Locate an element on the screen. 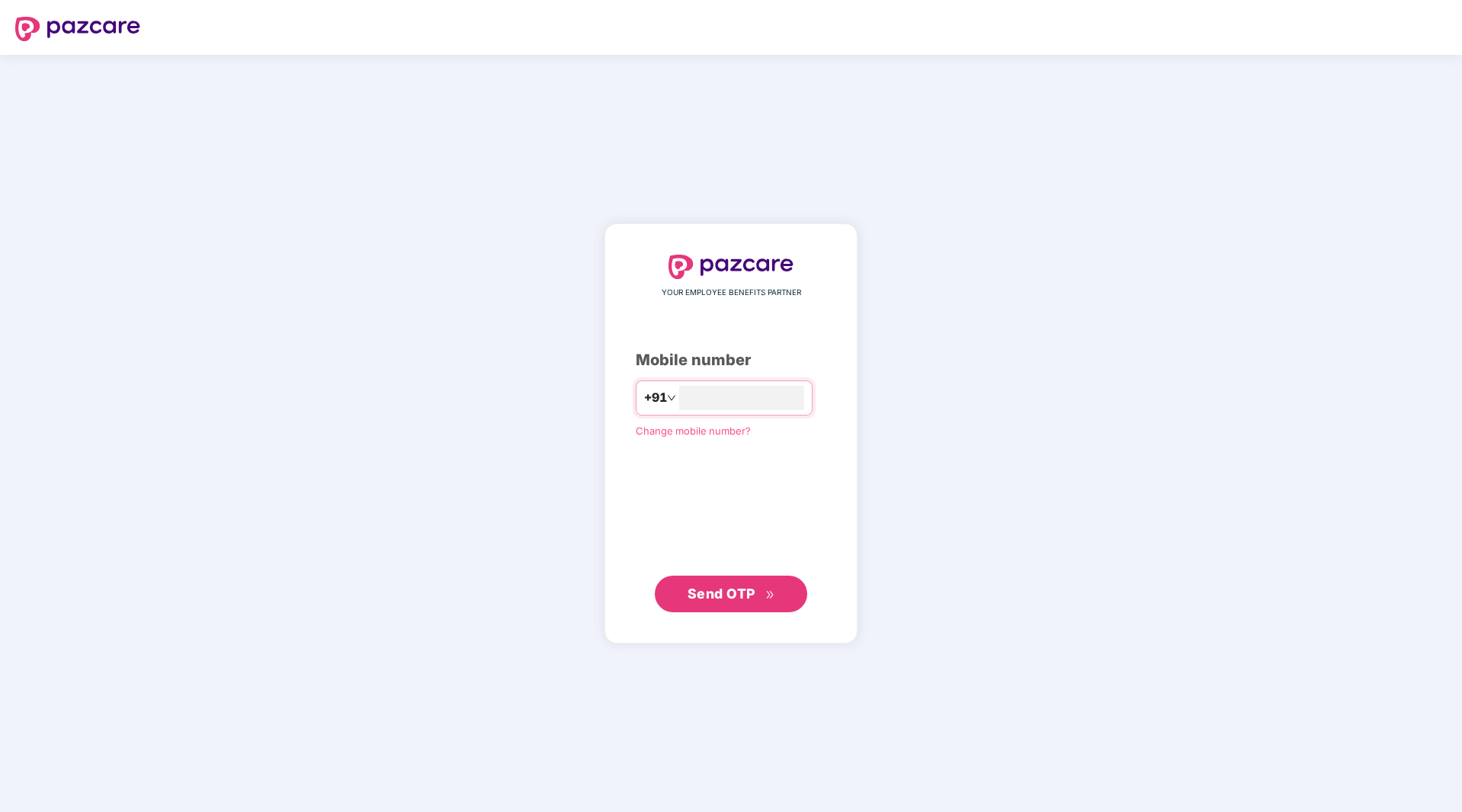 The image size is (1462, 812). span: +91 is located at coordinates (656, 398).